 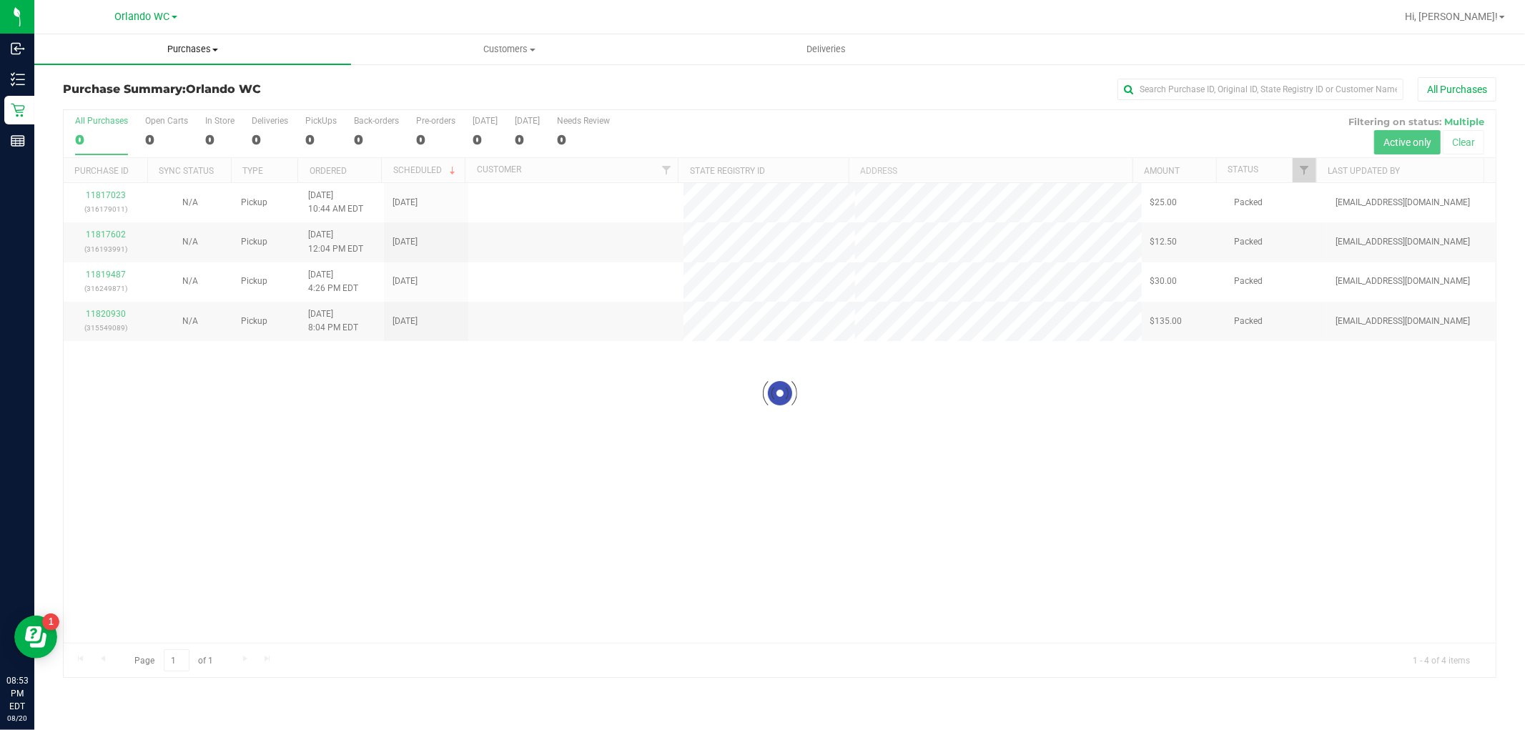 I want to click on a: Purchases, so click(x=192, y=49).